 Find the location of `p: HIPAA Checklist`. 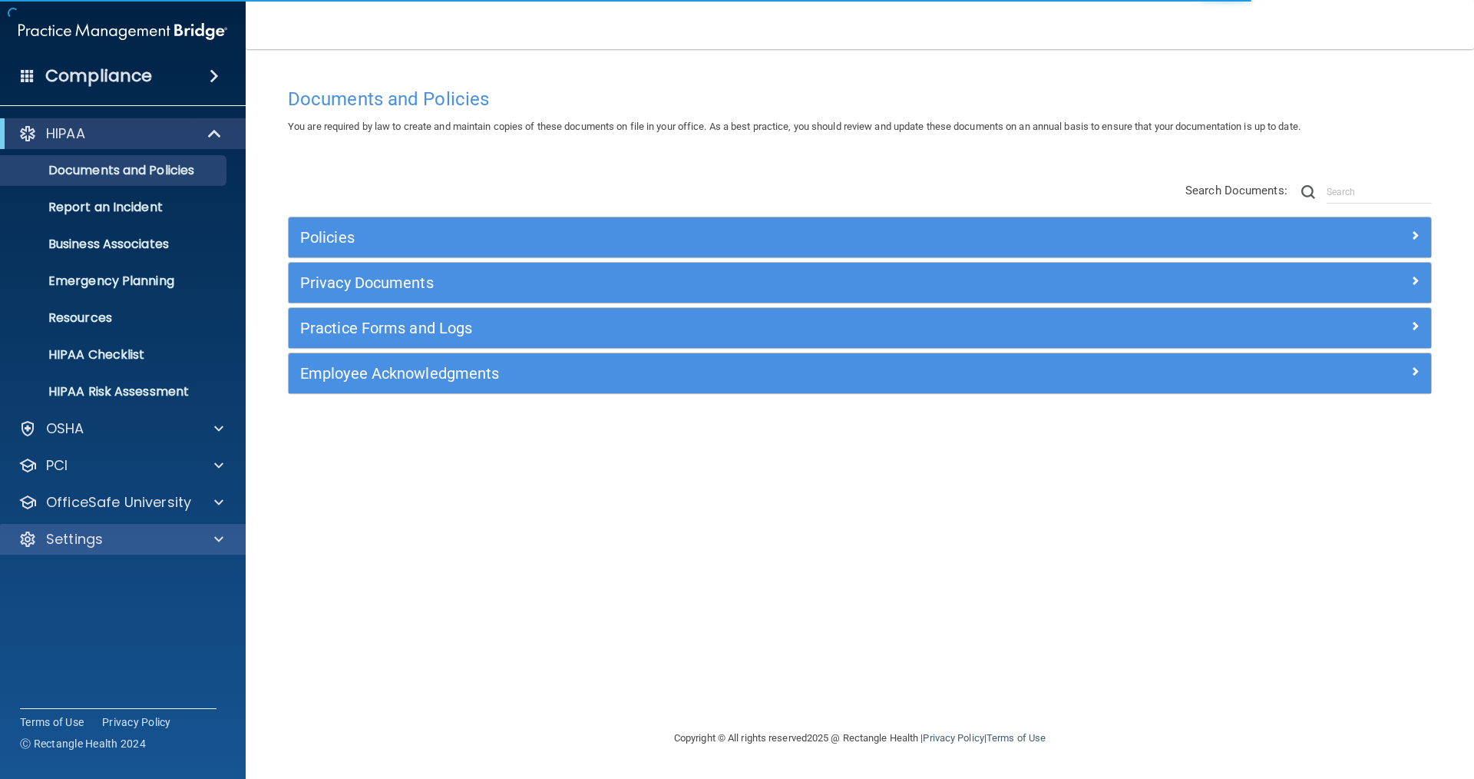

p: HIPAA Checklist is located at coordinates (114, 355).